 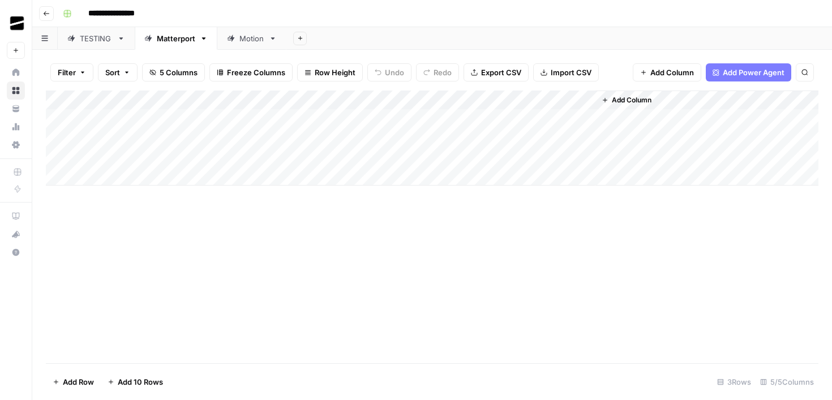 What do you see at coordinates (501, 72) in the screenshot?
I see `span: Export CSV` at bounding box center [501, 72].